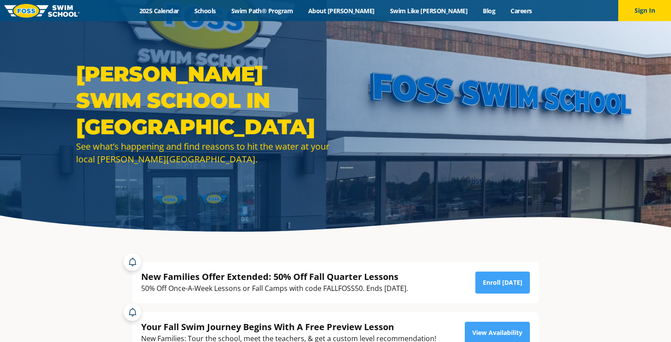 The width and height of the screenshot is (671, 342). Describe the element at coordinates (521, 11) in the screenshot. I see `a: Careers` at that location.